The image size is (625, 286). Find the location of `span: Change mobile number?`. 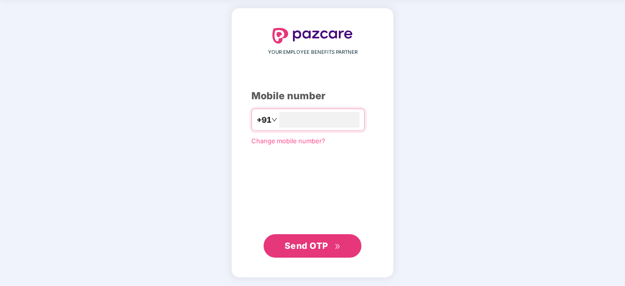

span: Change mobile number? is located at coordinates (288, 141).